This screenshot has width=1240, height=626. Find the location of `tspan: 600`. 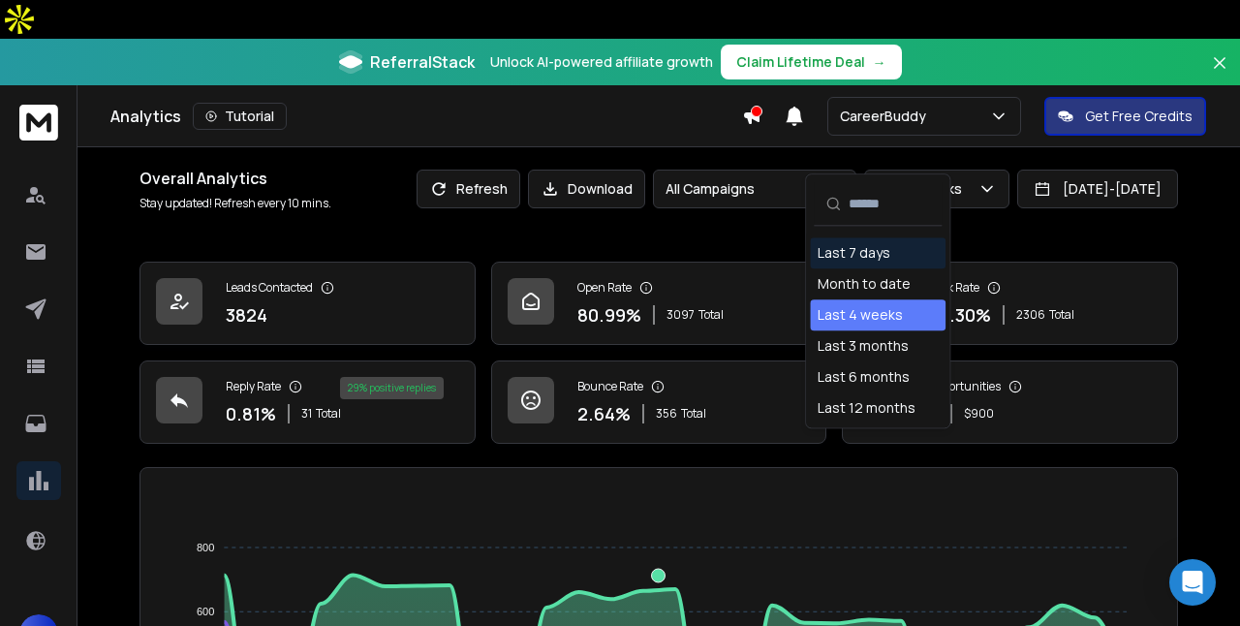

tspan: 600 is located at coordinates (205, 611).